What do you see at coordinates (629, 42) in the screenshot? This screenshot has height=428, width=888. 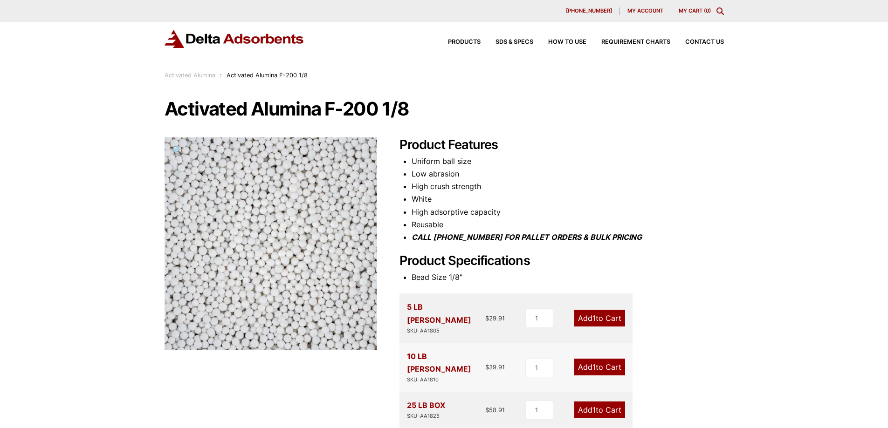 I see `a: Requirement Charts` at bounding box center [629, 42].